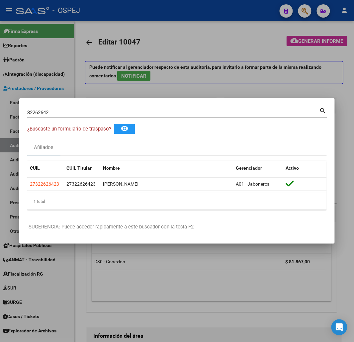 This screenshot has height=342, width=354. Describe the element at coordinates (70, 129) in the screenshot. I see `span: ¿Buscaste un formulario de traspaso? -` at that location.